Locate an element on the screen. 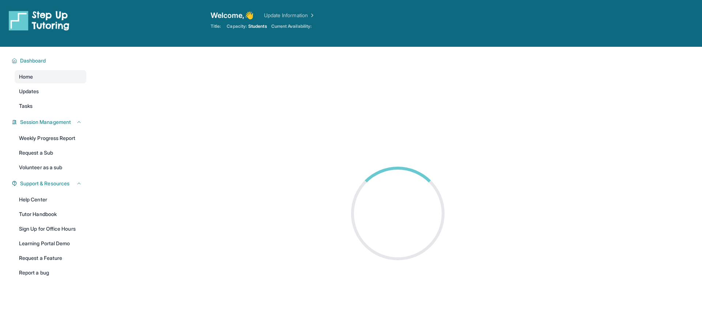 The height and width of the screenshot is (333, 702). a: Updates is located at coordinates (50, 91).